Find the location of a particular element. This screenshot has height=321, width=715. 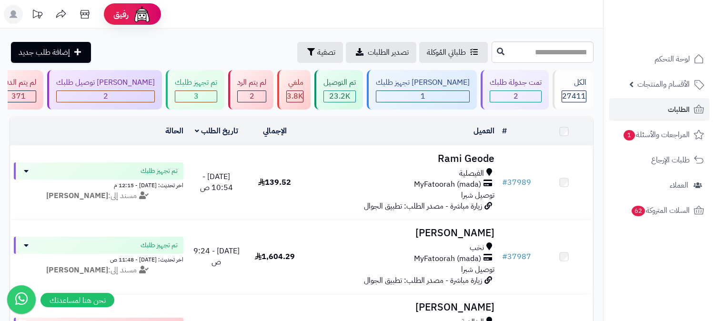

a: طلباتي المُوكلة is located at coordinates (453, 52).